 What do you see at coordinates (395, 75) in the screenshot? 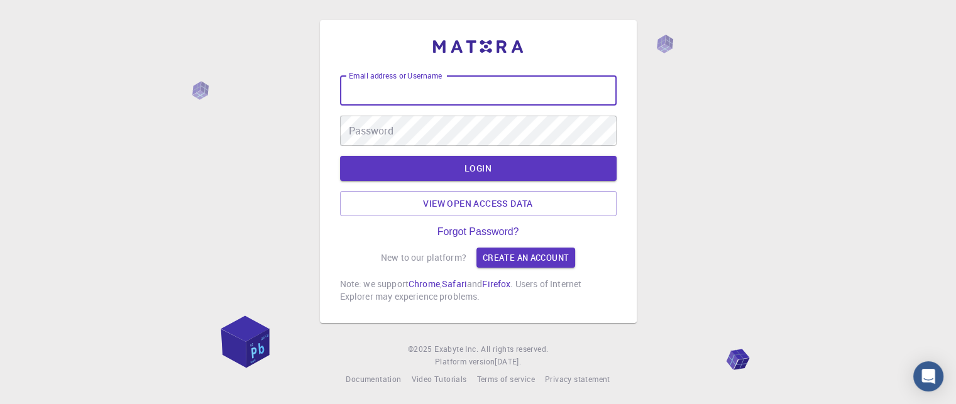
I see `label: Email address or Username` at bounding box center [395, 75].